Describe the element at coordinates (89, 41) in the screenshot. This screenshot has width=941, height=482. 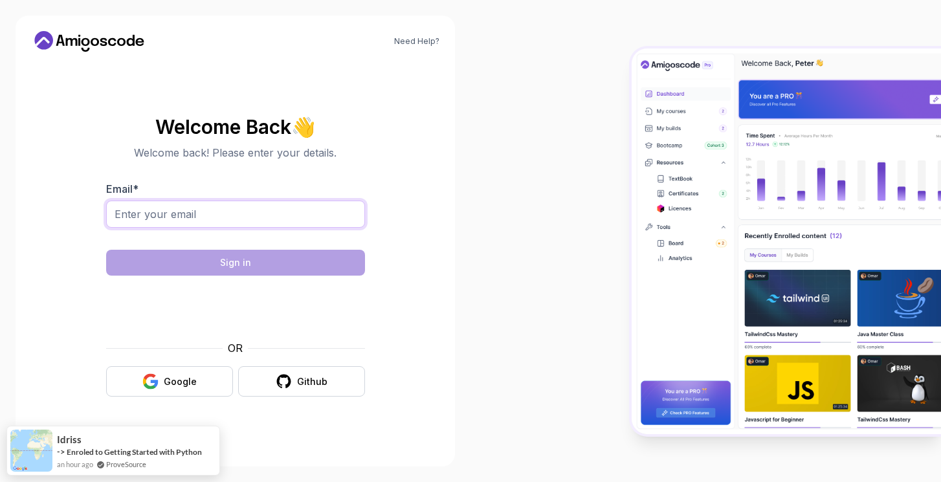
I see `a: Home link` at that location.